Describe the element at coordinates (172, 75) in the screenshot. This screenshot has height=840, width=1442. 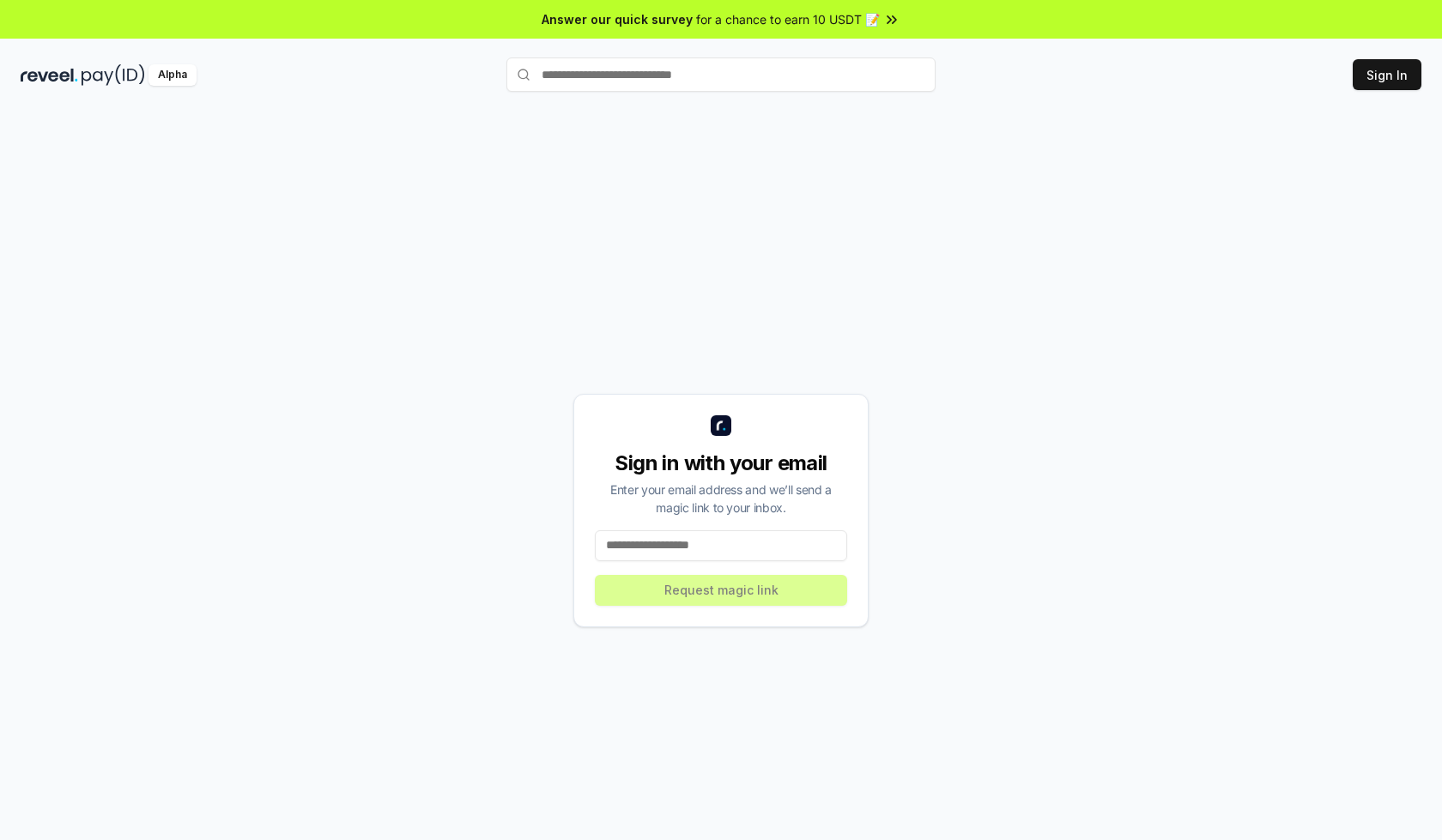
I see `div: Alpha` at that location.